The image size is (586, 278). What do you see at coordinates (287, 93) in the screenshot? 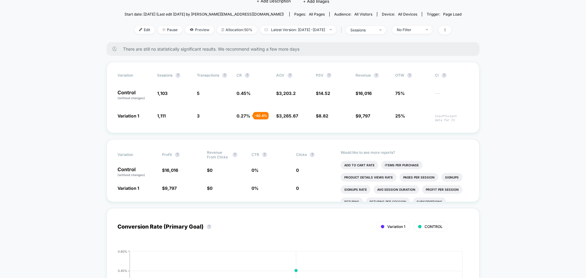
I see `span: 3,203.2` at bounding box center [287, 93].